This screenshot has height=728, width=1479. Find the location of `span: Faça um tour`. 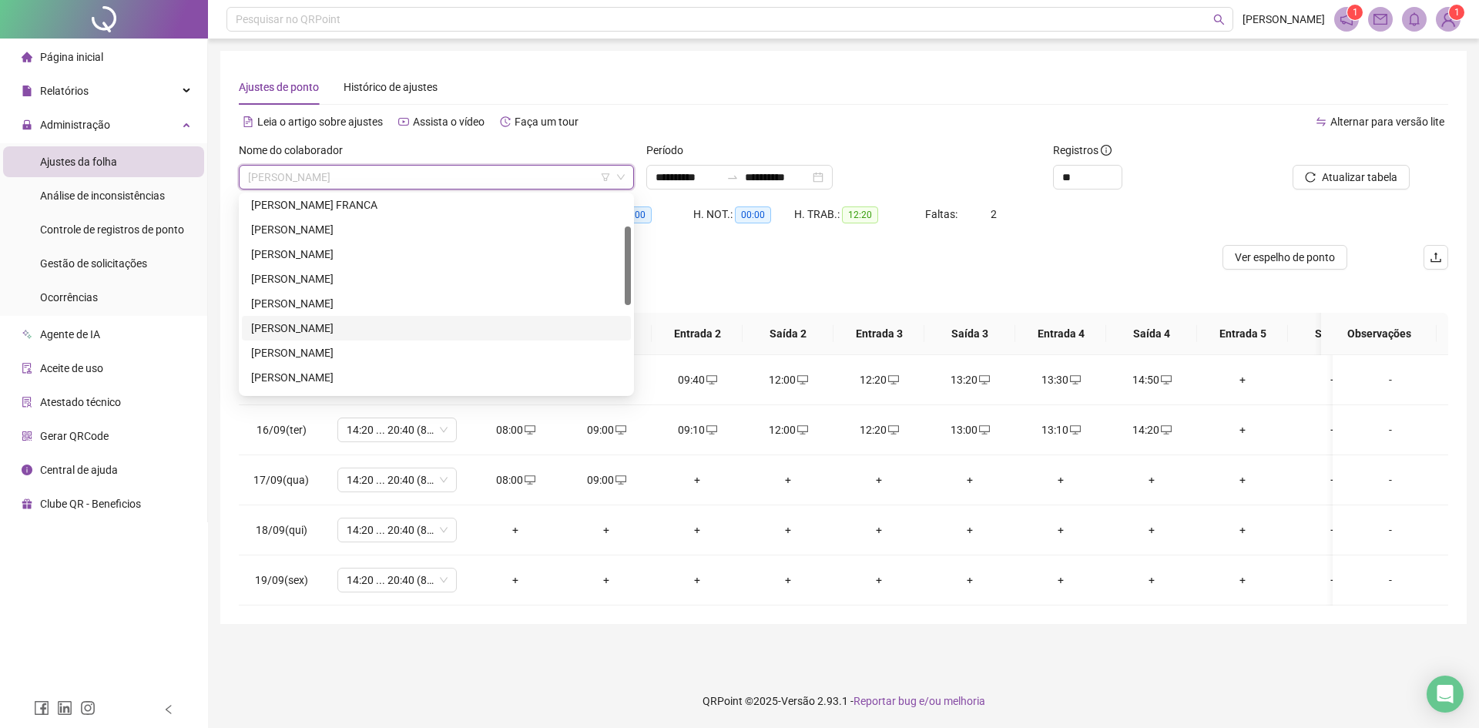

span: Faça um tour is located at coordinates (546, 122).